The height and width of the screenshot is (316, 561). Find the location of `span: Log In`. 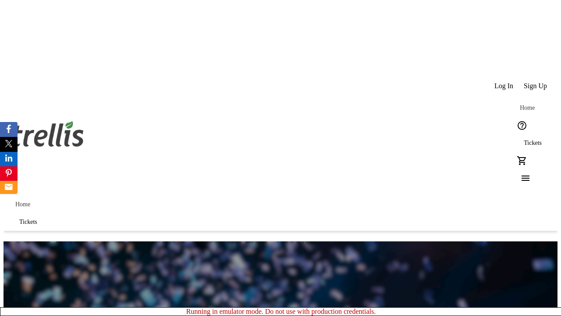

span: Log In is located at coordinates (504, 86).